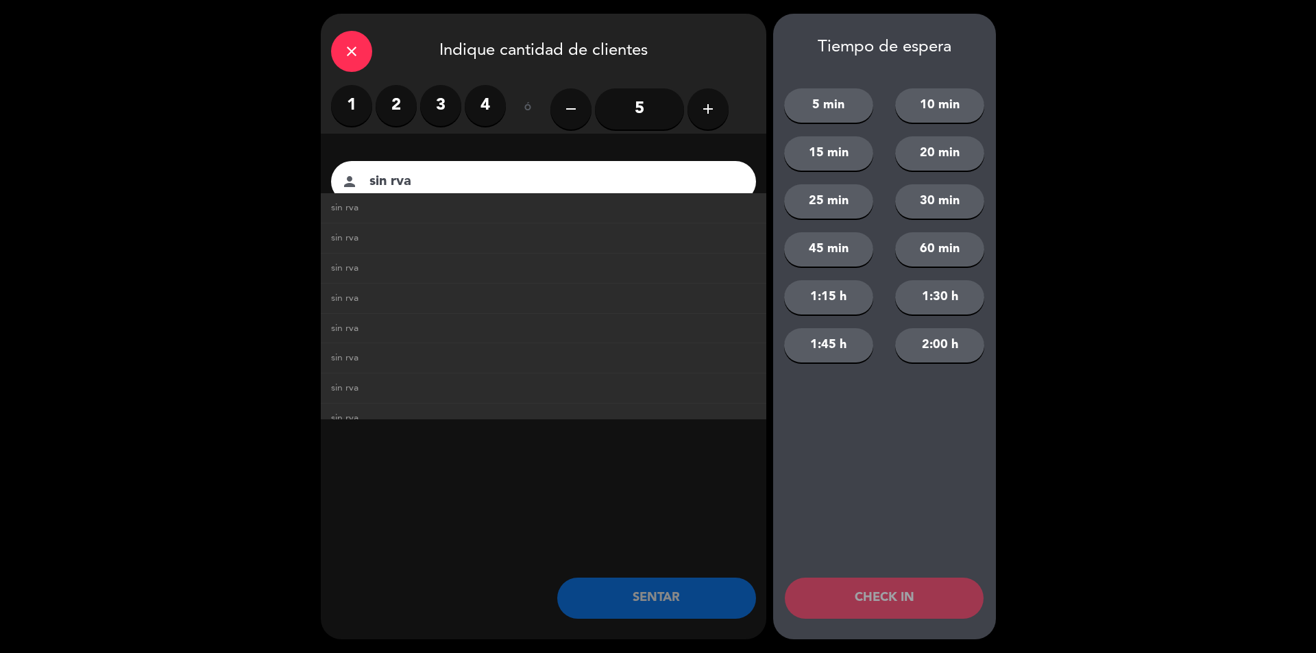 The height and width of the screenshot is (653, 1316). What do you see at coordinates (884, 598) in the screenshot?
I see `button: CHECK IN` at bounding box center [884, 598].